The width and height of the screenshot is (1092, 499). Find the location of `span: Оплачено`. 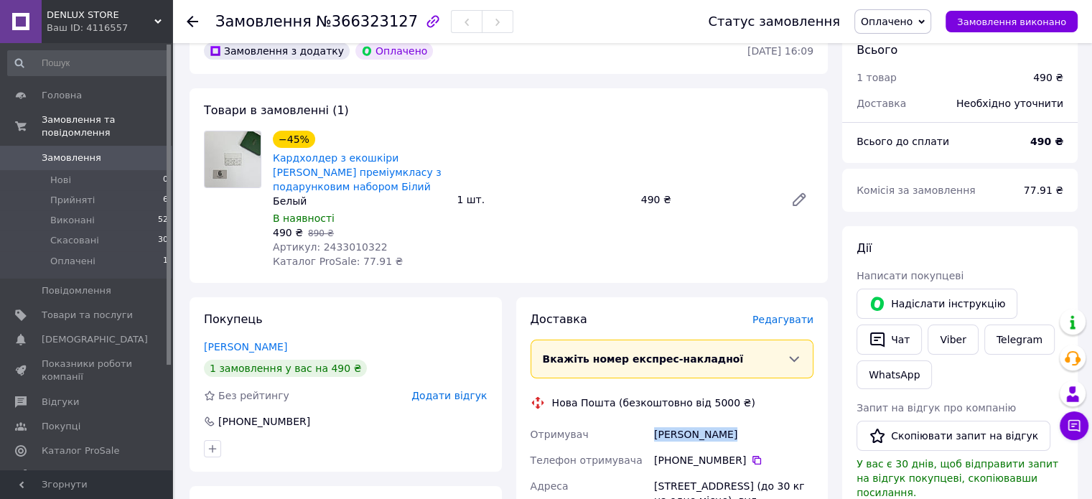

span: Оплачено is located at coordinates (887, 22).